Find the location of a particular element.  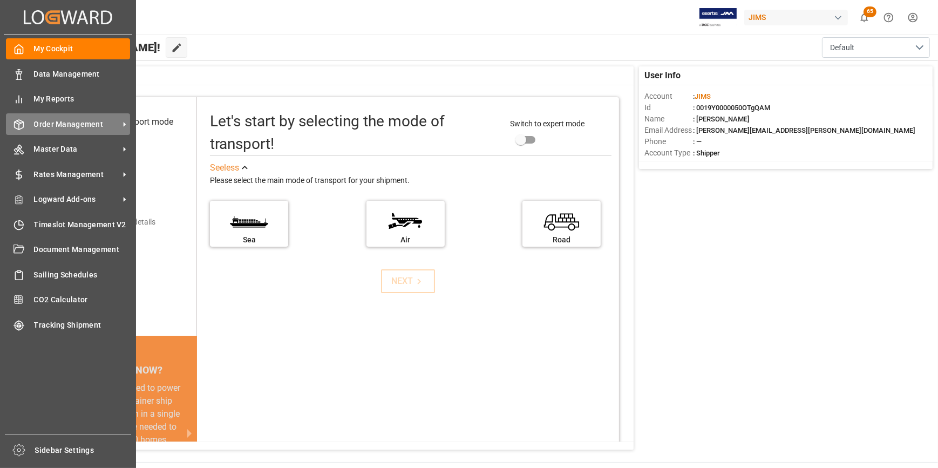

div: Air is located at coordinates (405, 240).